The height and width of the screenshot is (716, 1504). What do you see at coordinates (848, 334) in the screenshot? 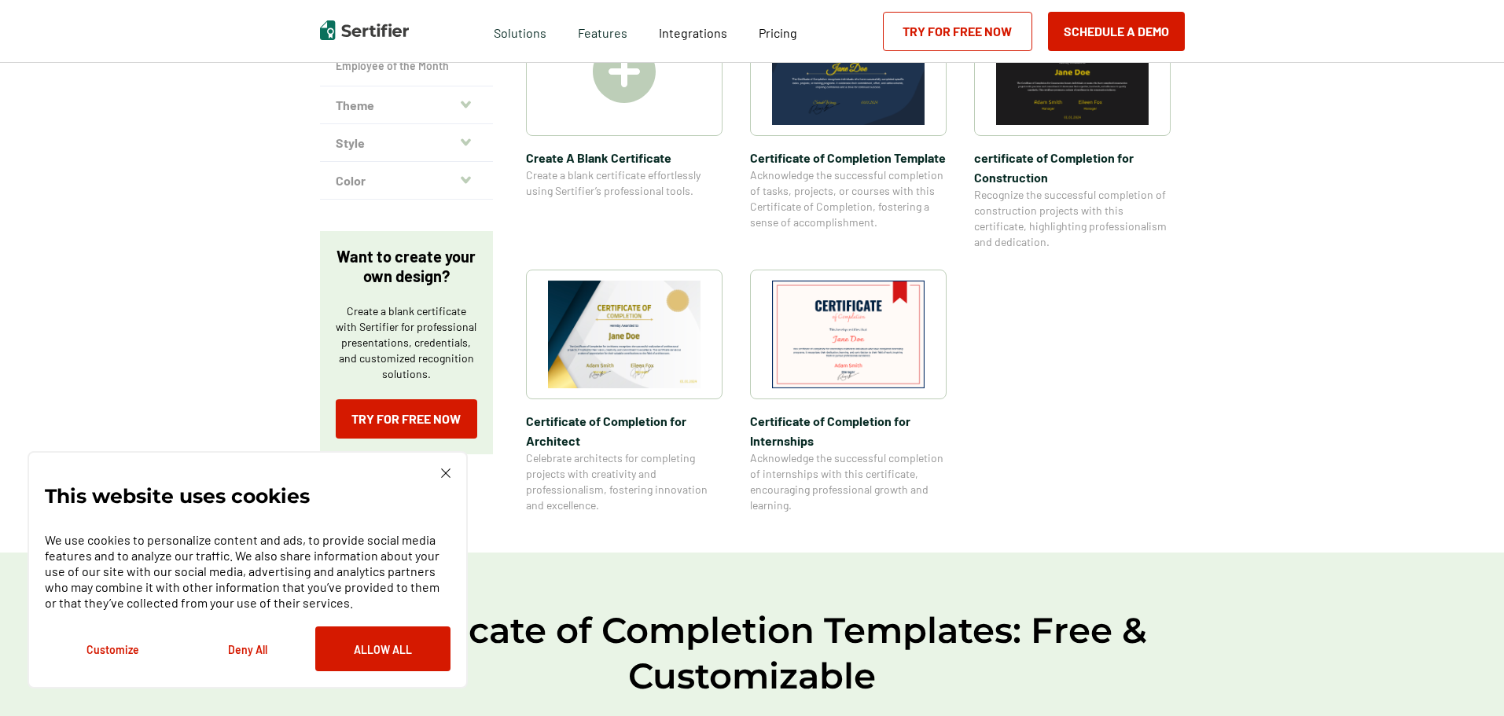
I see `img: Certificate of Completion​ for Internships` at bounding box center [848, 334].